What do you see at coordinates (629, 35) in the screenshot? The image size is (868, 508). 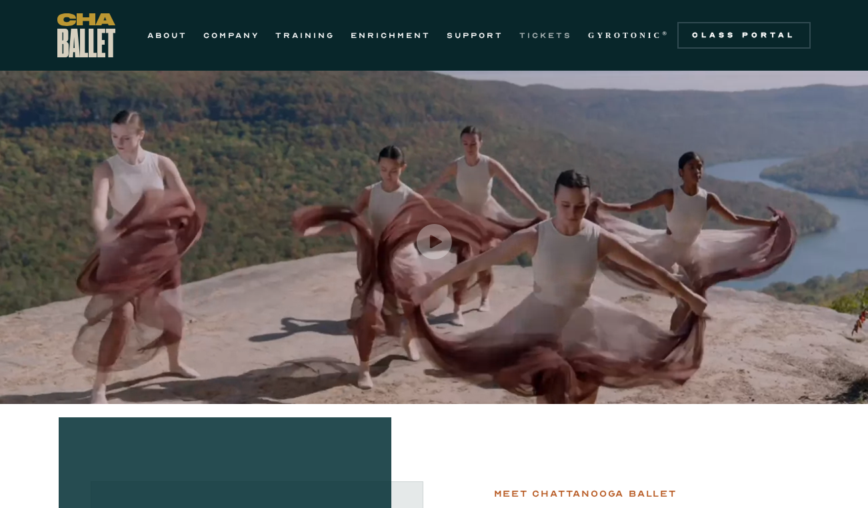 I see `a: GYROTONIC®` at bounding box center [629, 35].